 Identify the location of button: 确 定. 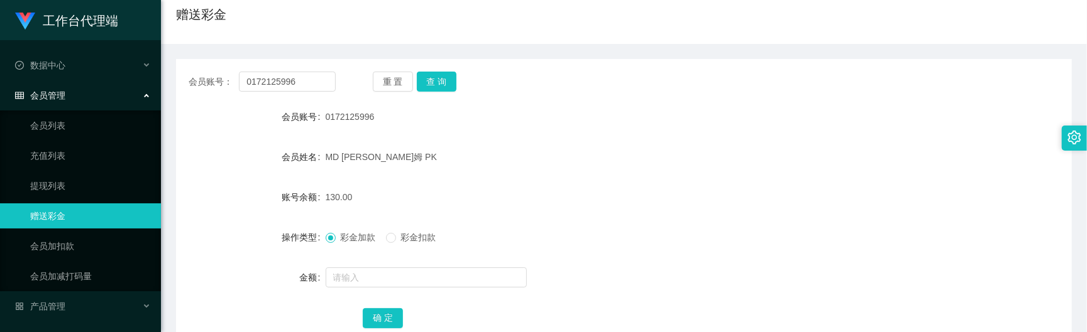
(383, 319).